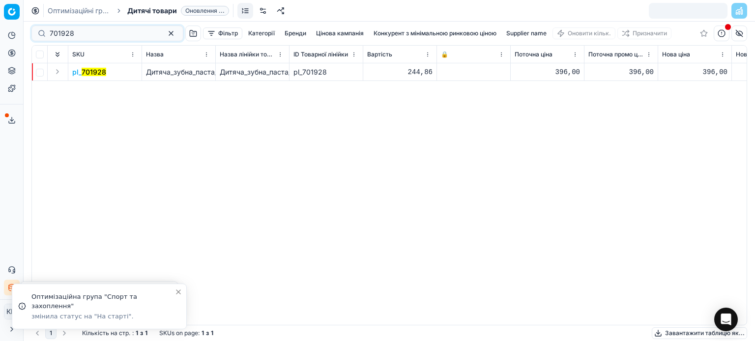 The height and width of the screenshot is (341, 755). Describe the element at coordinates (675, 55) in the screenshot. I see `span: Нова ціна` at that location.